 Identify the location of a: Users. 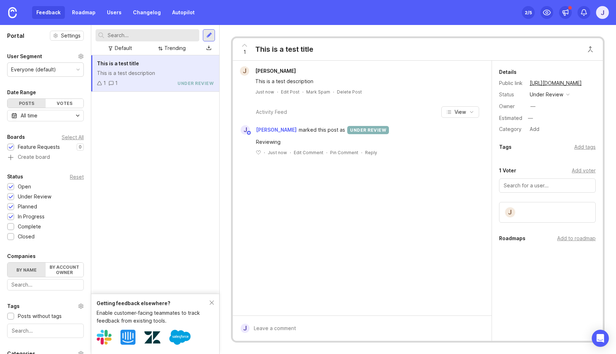
(114, 12).